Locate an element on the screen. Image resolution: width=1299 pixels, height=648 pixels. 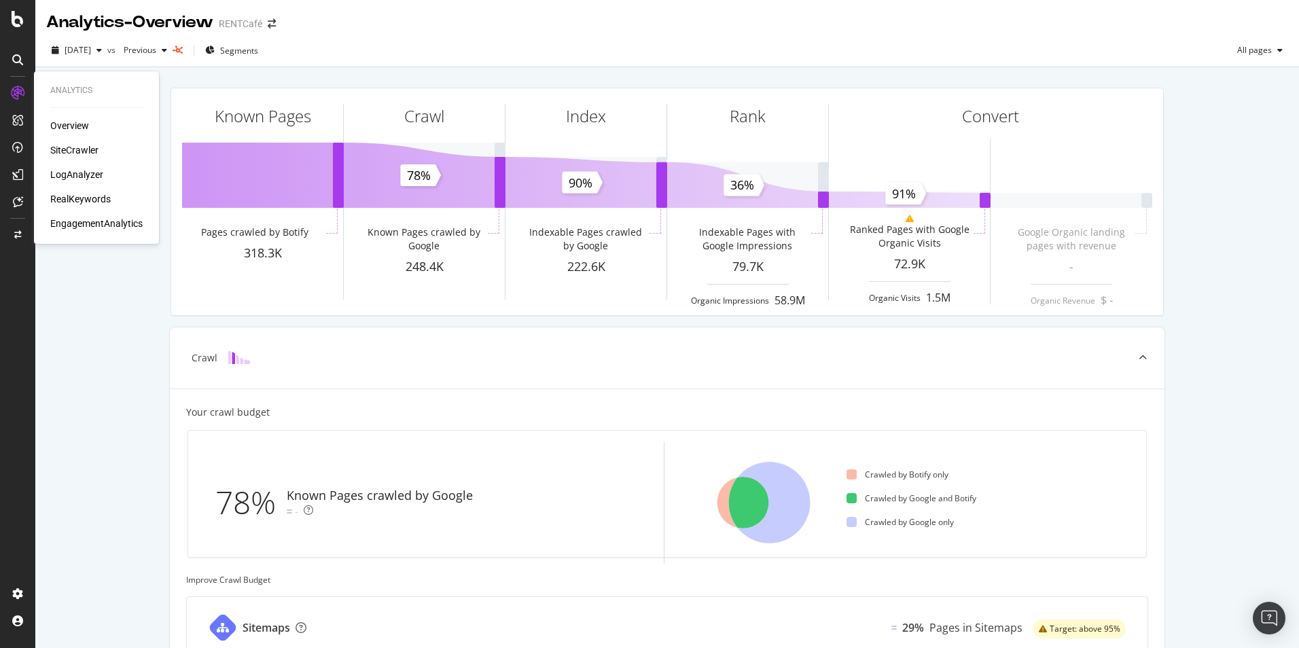
div: Indexable Pages crawled by Google is located at coordinates (585, 239).